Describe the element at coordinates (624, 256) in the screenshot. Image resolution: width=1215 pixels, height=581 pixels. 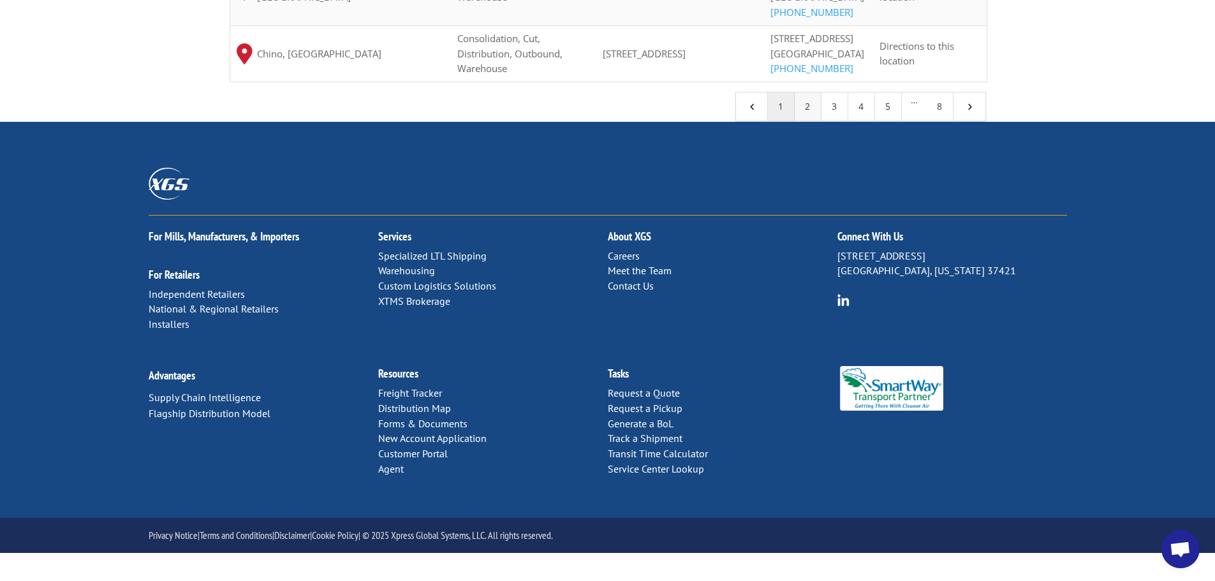
I see `a: Careers` at that location.